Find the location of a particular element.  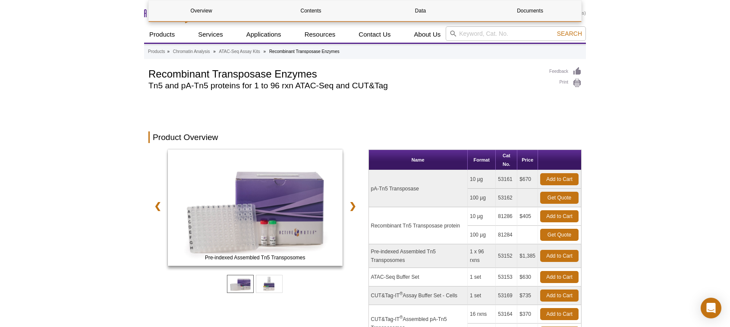

td: 16 rxns is located at coordinates (482, 315).